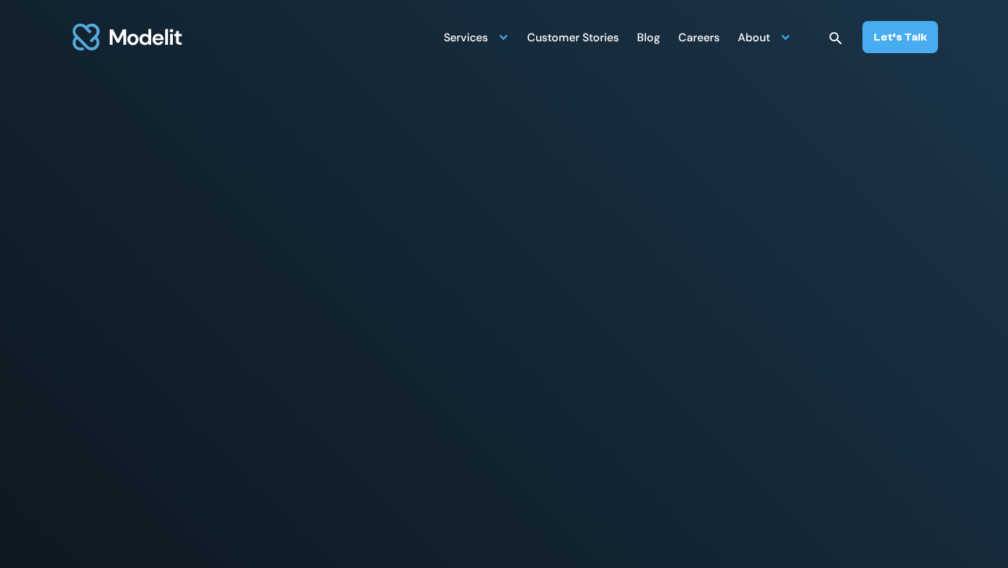 The width and height of the screenshot is (1008, 568). I want to click on a: Blog, so click(648, 36).